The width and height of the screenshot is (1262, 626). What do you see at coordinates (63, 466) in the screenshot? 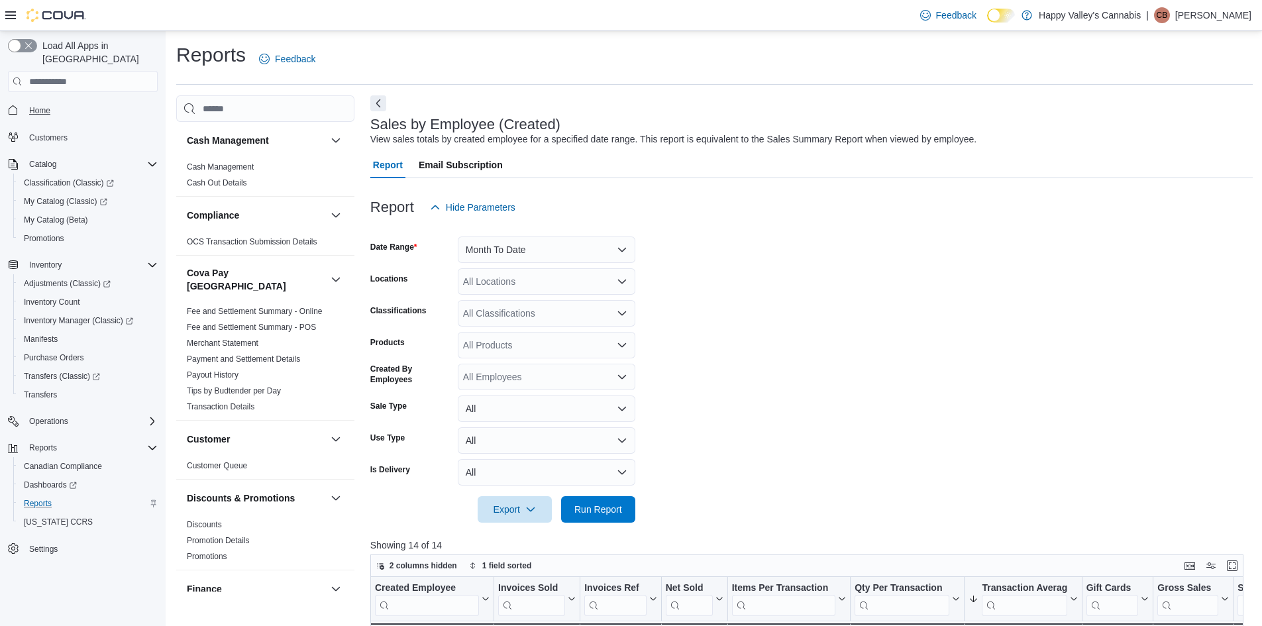
I see `span: Canadian Compliance` at bounding box center [63, 466].